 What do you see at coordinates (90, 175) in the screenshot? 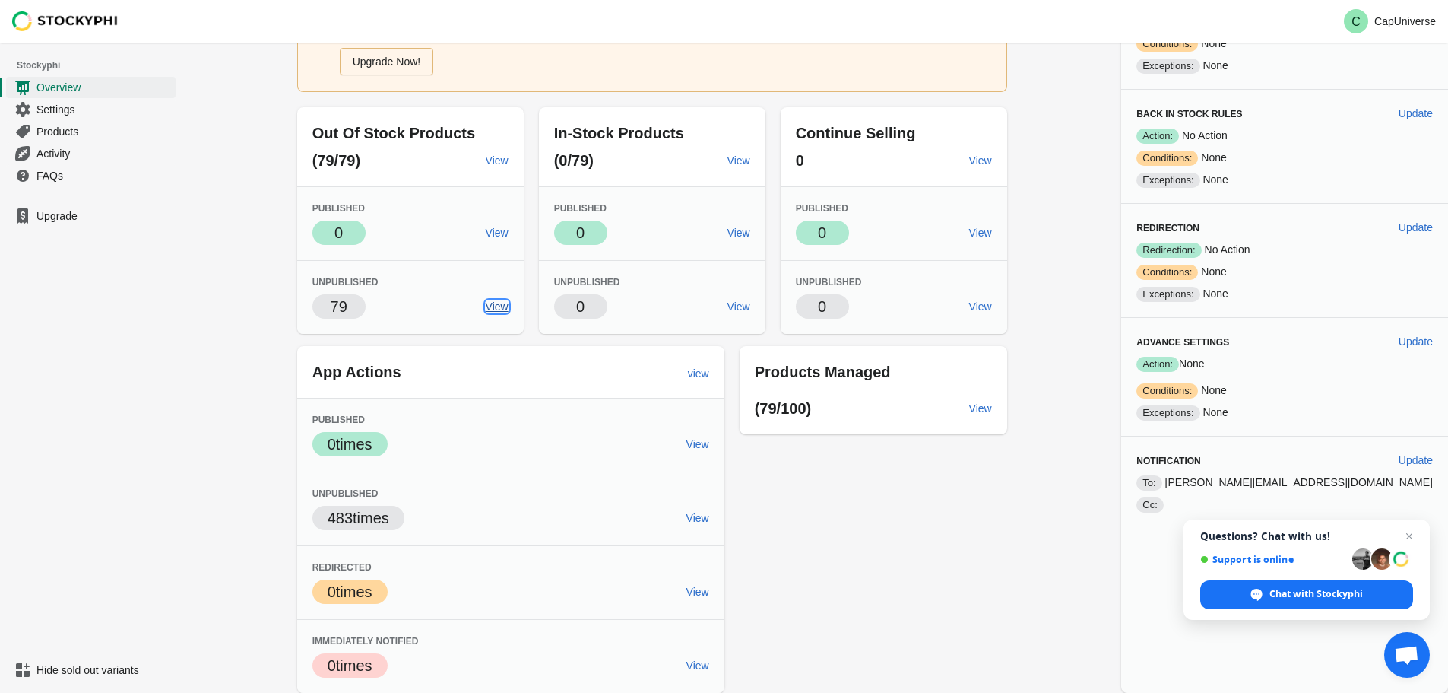
I see `a: FAQs` at bounding box center [90, 175].